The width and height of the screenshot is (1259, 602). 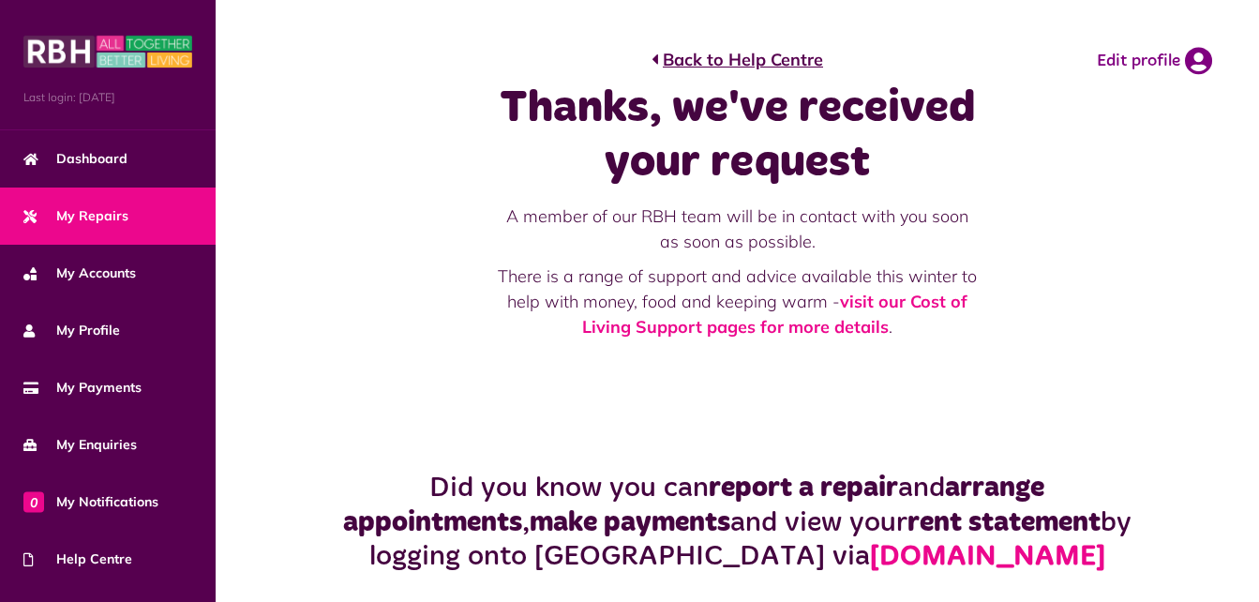 I want to click on h1: Thanks, we've received your request, so click(x=737, y=135).